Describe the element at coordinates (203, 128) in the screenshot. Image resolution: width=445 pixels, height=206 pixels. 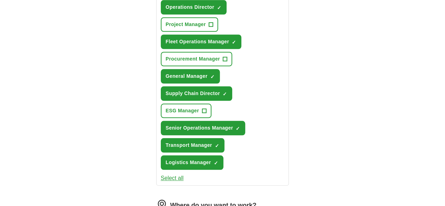
I see `button: Senior Operations Manager✓` at that location.